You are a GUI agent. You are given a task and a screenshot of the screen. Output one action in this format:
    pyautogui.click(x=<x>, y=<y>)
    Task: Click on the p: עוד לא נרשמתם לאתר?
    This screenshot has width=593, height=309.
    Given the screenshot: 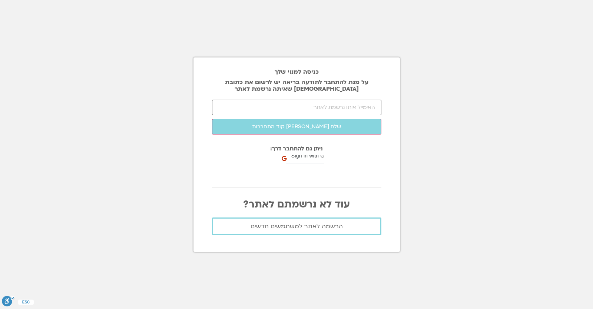 What is the action you would take?
    pyautogui.click(x=297, y=205)
    